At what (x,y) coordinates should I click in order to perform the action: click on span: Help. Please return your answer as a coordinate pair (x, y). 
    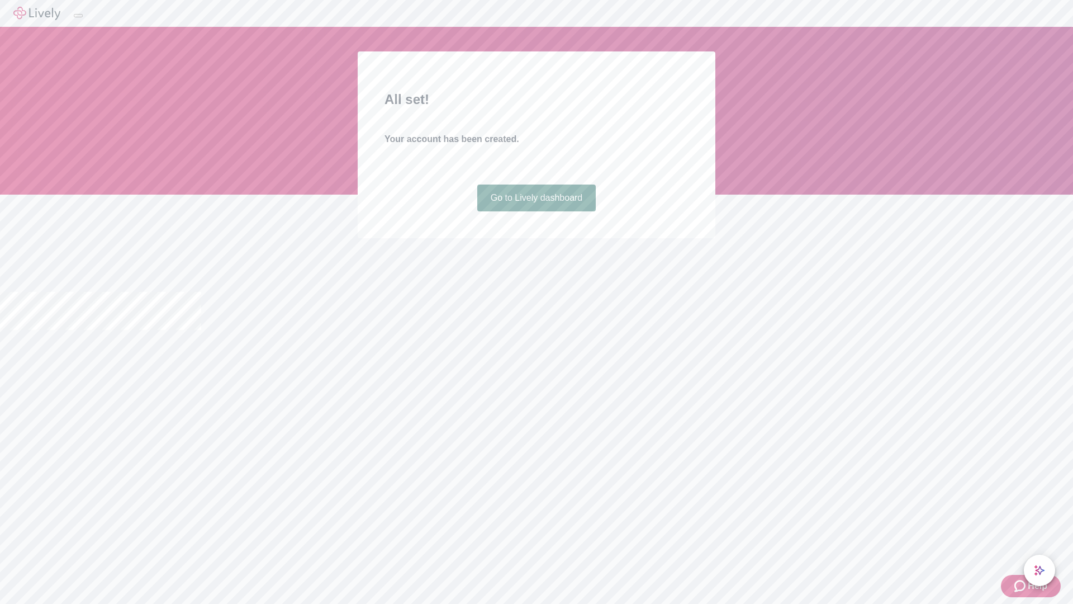
    Looking at the image, I should click on (1037, 586).